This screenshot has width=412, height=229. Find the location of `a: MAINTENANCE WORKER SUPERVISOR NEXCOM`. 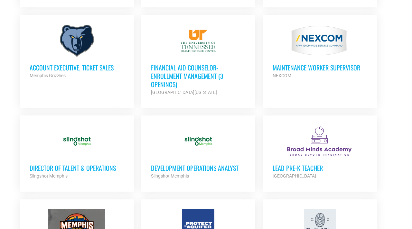

a: MAINTENANCE WORKER SUPERVISOR NEXCOM is located at coordinates (320, 52).